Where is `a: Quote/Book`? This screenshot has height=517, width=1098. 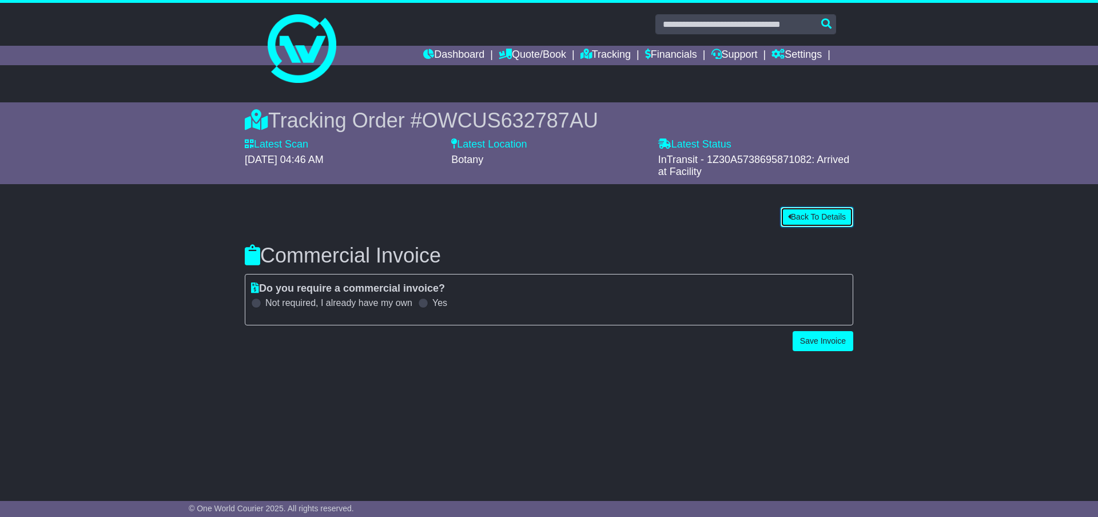
a: Quote/Book is located at coordinates (532, 55).